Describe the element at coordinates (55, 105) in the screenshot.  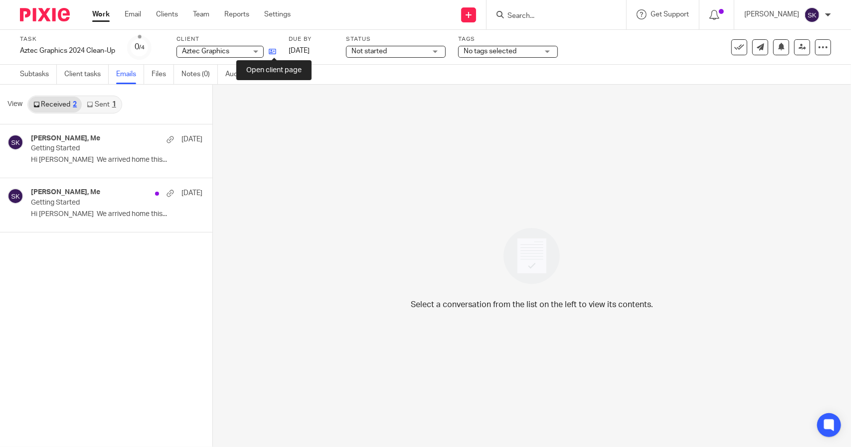
I see `a: Received2` at that location.